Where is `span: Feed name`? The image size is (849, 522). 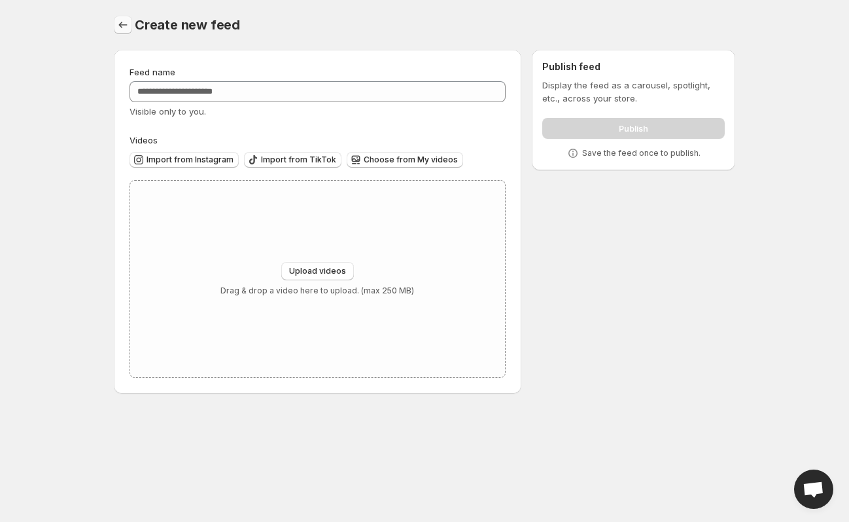 span: Feed name is located at coordinates (152, 72).